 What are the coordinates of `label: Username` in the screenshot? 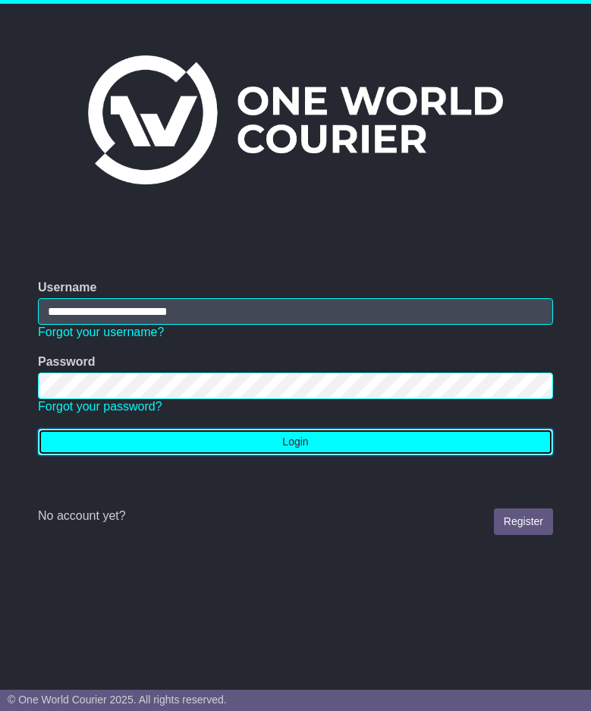 It's located at (67, 287).